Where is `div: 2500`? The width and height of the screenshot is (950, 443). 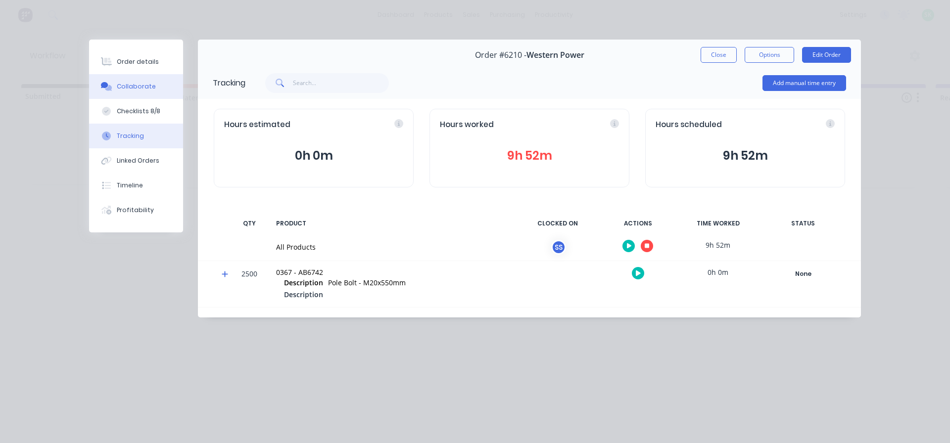 div: 2500 is located at coordinates (249, 285).